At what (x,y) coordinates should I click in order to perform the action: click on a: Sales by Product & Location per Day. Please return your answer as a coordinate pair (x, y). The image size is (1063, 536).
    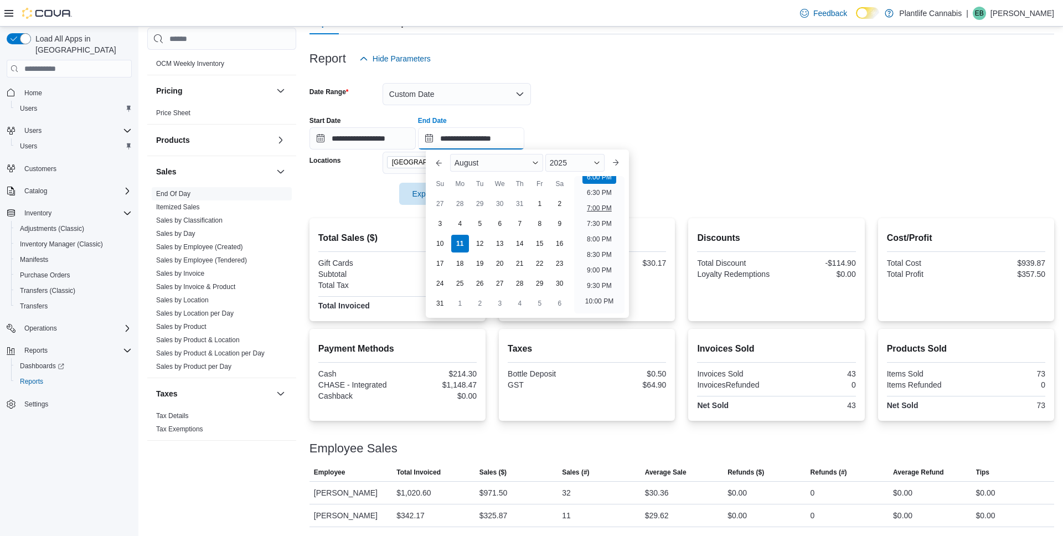
    Looking at the image, I should click on (210, 353).